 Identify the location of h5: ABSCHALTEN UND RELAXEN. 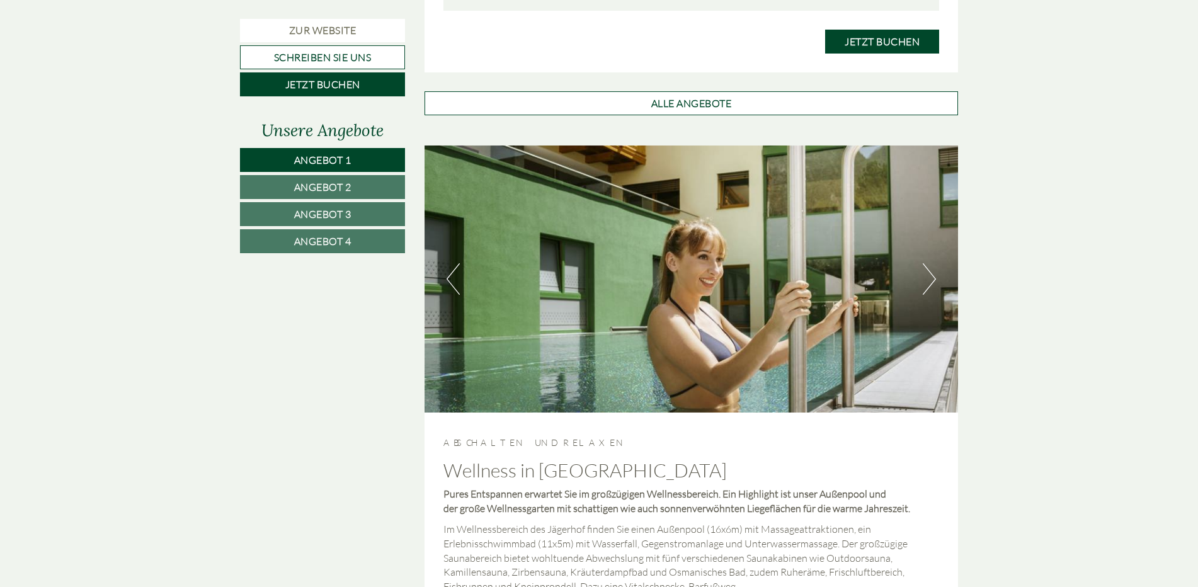
(691, 442).